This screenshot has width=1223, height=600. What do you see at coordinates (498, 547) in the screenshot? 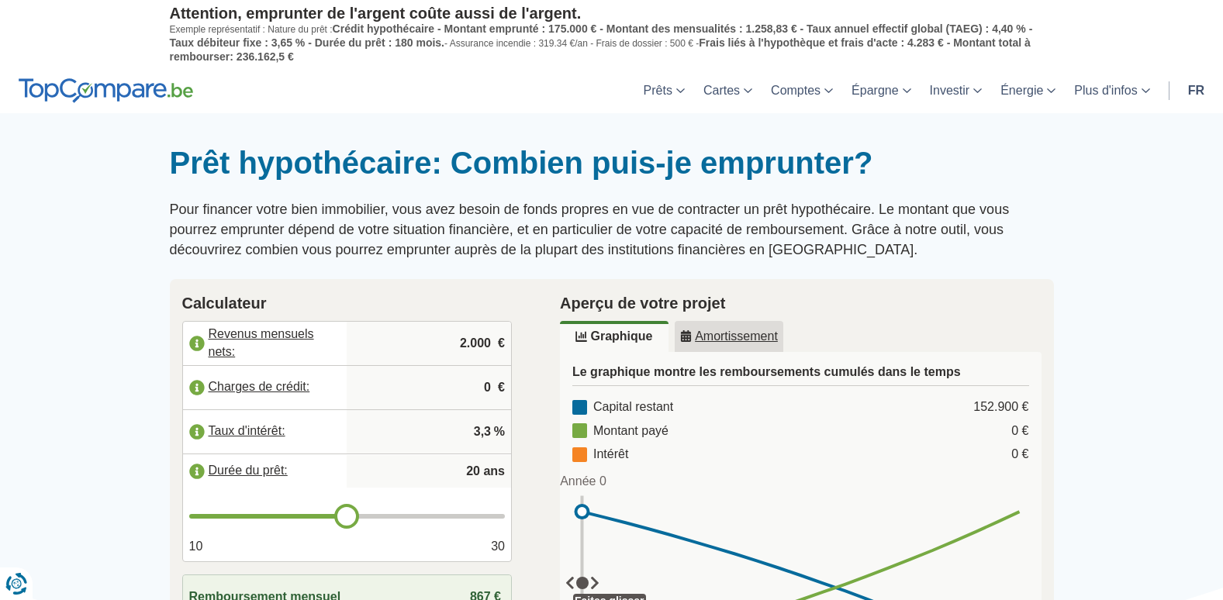
I see `span: 30` at bounding box center [498, 547].